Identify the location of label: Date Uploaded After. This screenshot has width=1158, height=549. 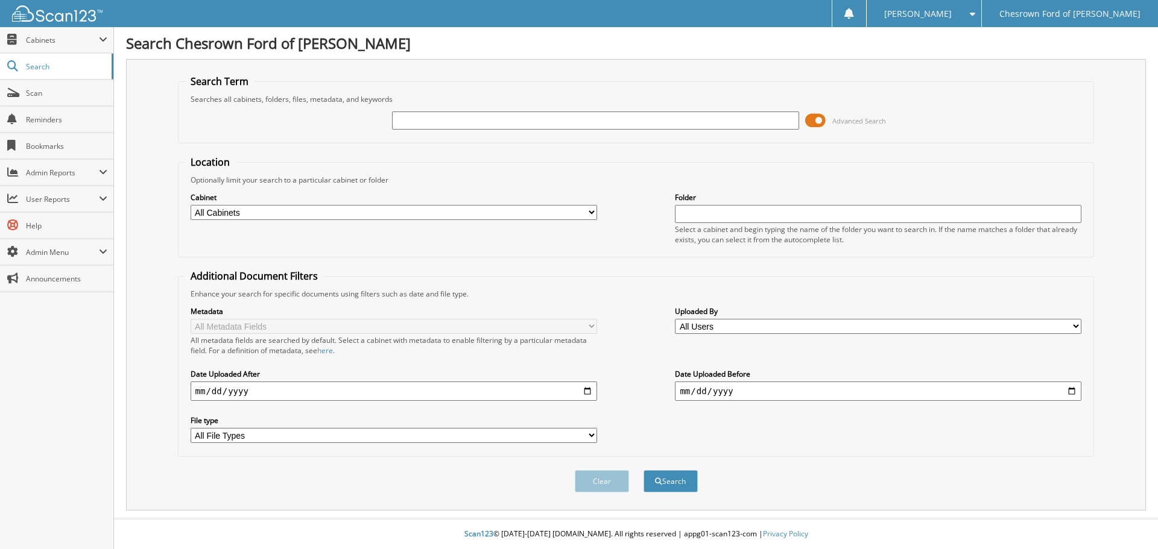
(394, 374).